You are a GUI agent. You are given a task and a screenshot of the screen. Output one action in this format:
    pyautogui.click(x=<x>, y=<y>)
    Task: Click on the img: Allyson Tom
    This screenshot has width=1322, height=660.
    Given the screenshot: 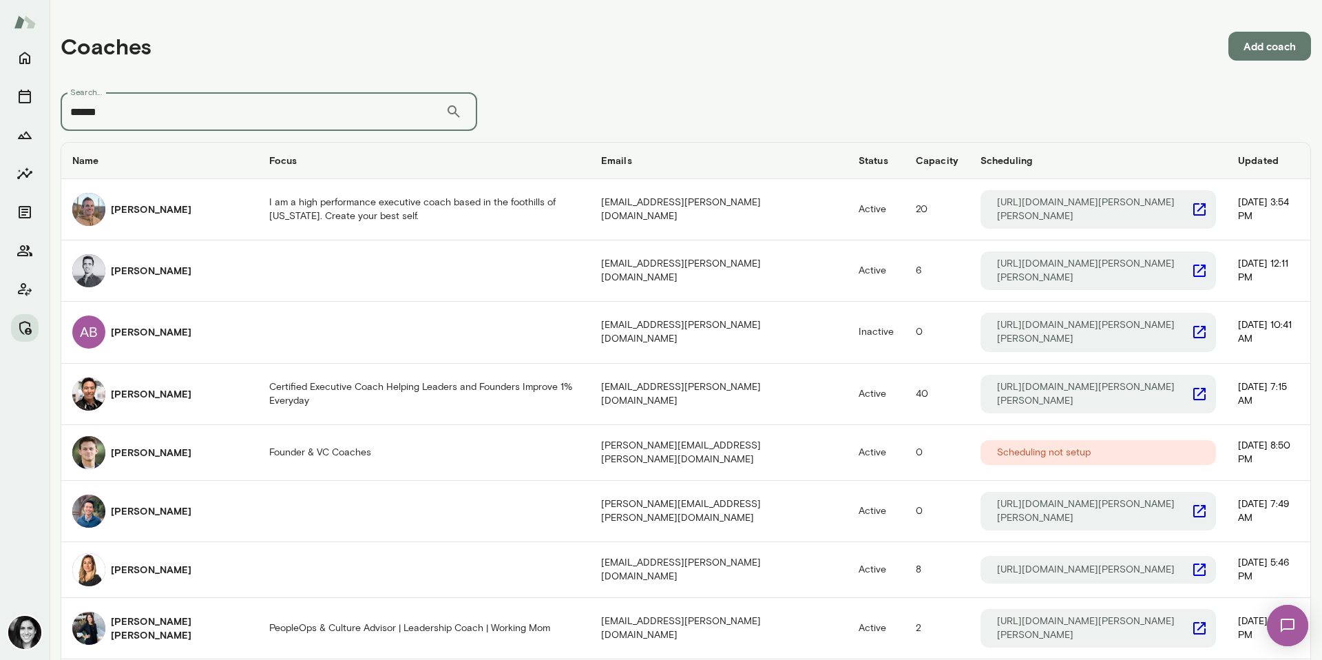 What is the action you would take?
    pyautogui.click(x=89, y=628)
    